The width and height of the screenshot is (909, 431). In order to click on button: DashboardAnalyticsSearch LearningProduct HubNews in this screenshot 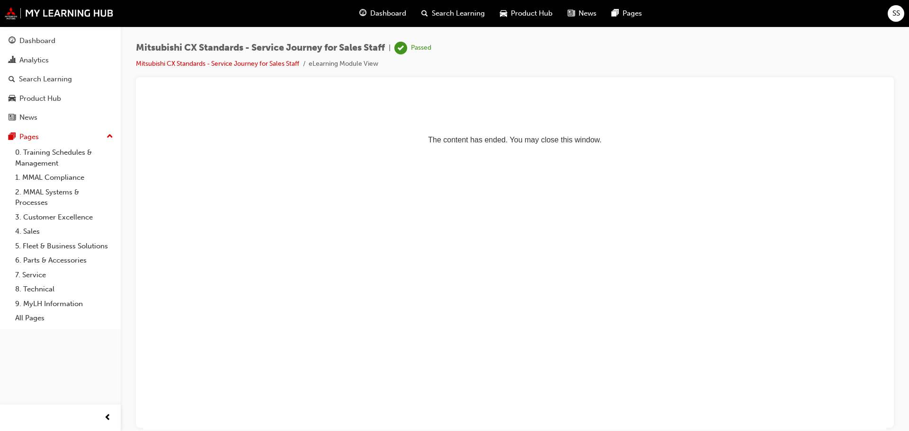, I will do `click(60, 79)`.